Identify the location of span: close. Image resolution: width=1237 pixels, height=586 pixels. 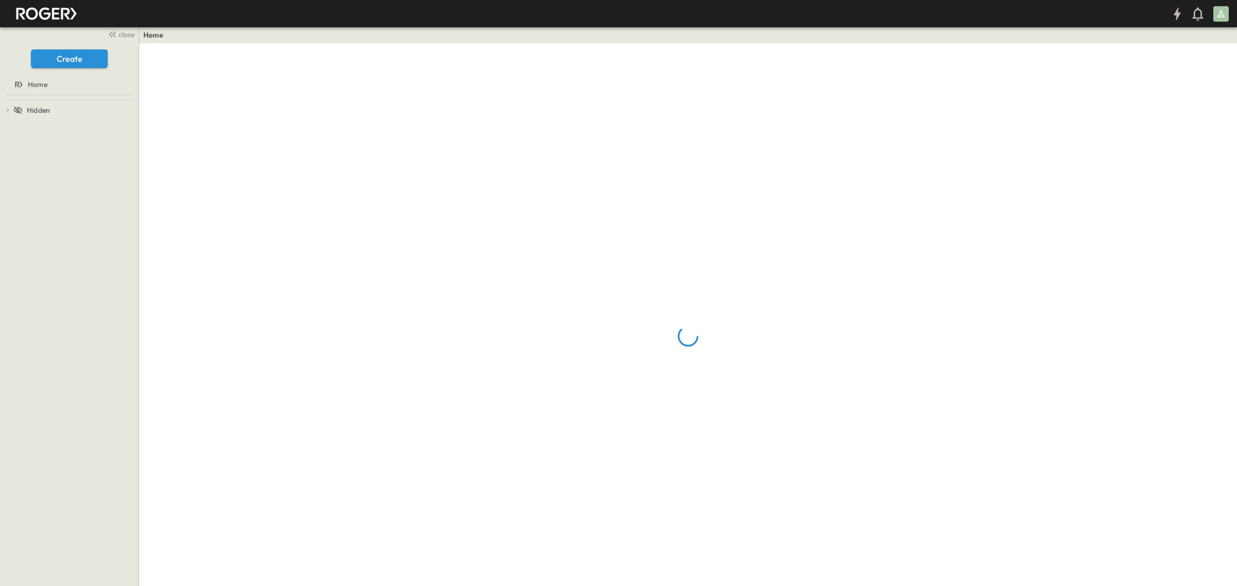
(126, 35).